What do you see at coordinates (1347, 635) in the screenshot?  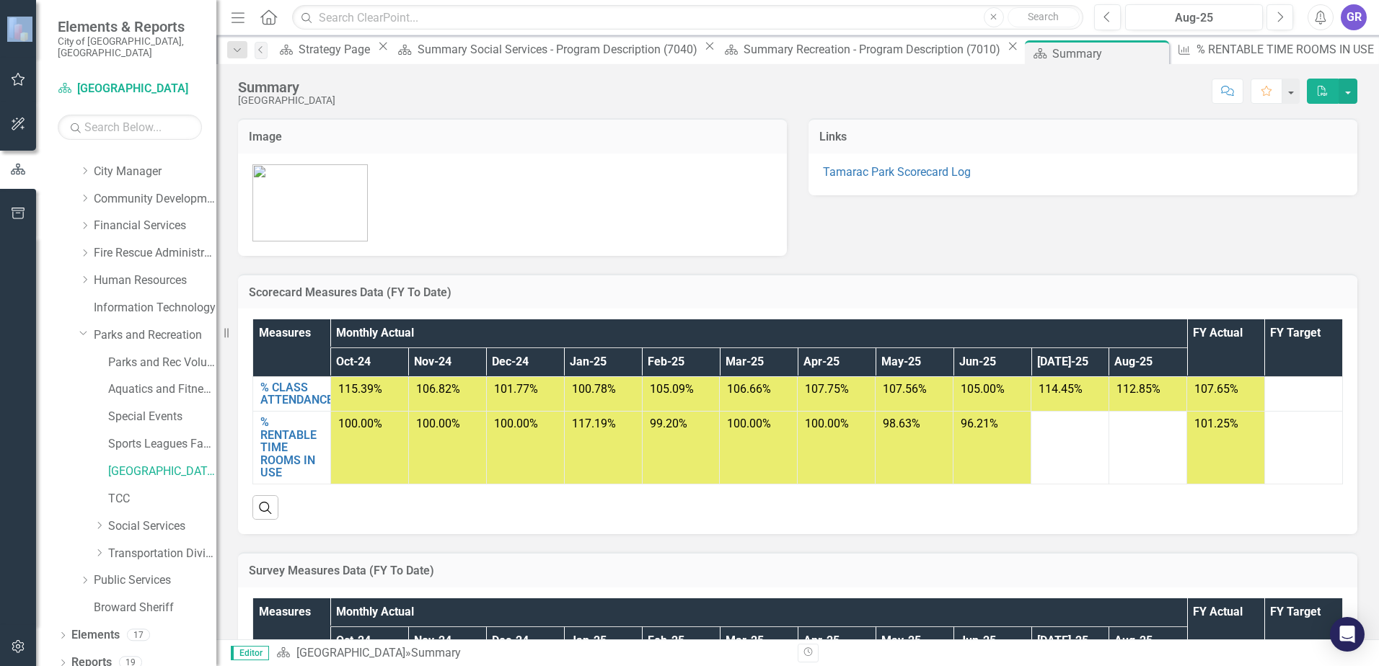 I see `div: Open Intercom Messenger` at bounding box center [1347, 635].